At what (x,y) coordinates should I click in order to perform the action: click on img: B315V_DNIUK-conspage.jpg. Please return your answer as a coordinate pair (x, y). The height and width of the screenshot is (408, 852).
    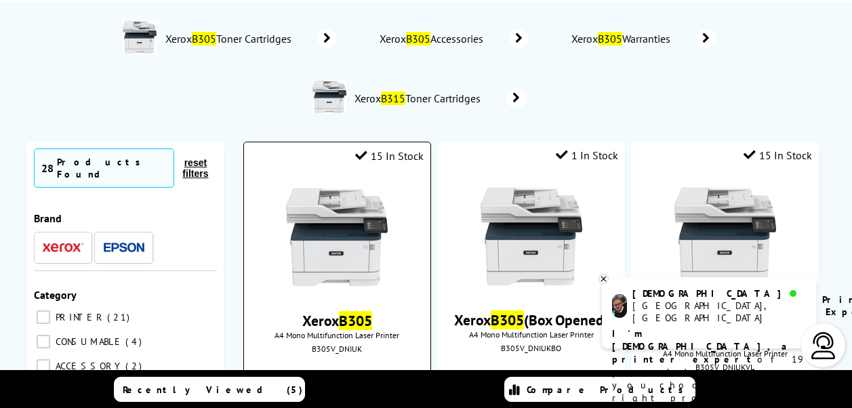
    Looking at the image, I should click on (329, 97).